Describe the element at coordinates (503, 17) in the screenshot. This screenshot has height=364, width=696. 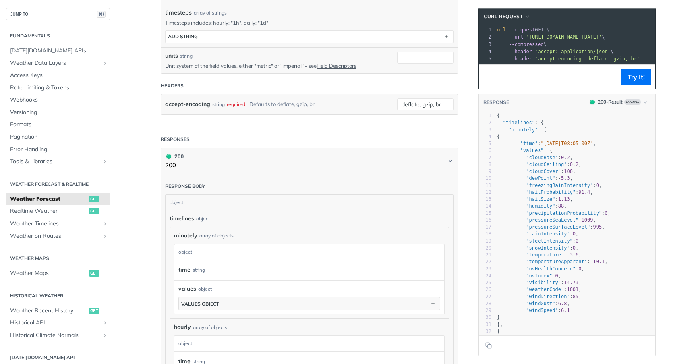
I see `span: cURL Request` at that location.